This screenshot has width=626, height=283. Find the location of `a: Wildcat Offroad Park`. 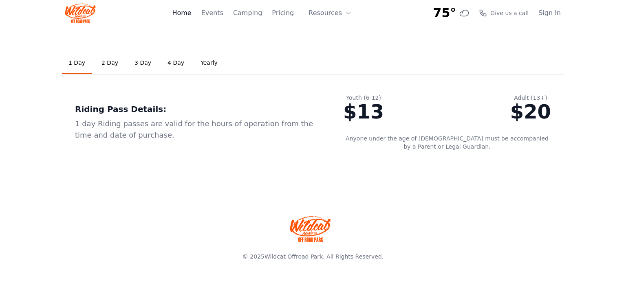

a: Wildcat Offroad Park is located at coordinates (293, 257).